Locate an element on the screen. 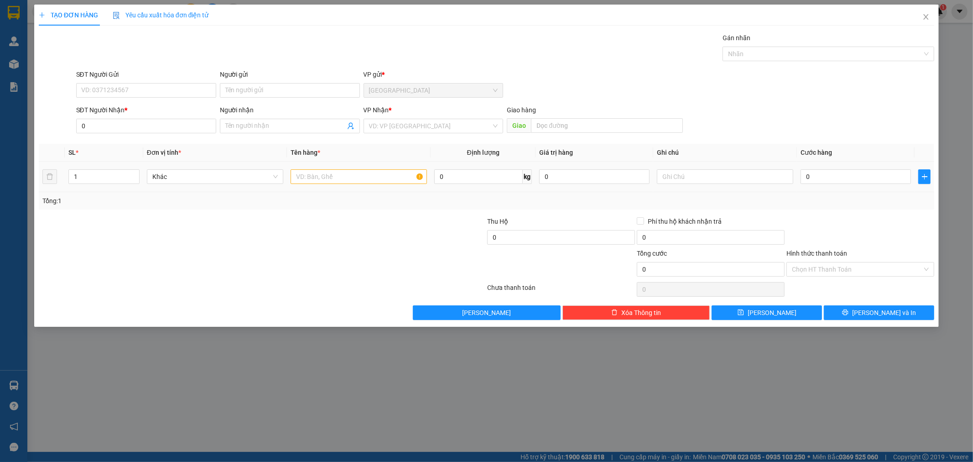 The image size is (973, 462). span: Đơn vị tính is located at coordinates (164, 152).